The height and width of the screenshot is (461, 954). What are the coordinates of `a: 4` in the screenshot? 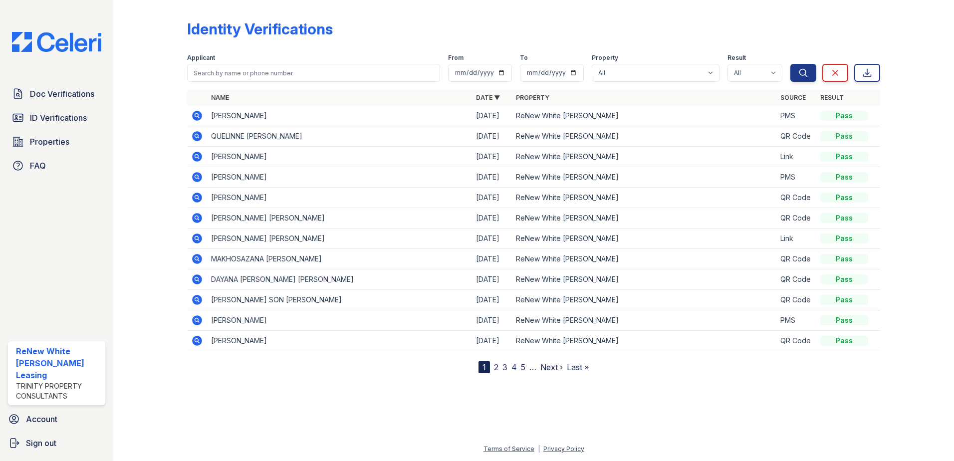 It's located at (514, 367).